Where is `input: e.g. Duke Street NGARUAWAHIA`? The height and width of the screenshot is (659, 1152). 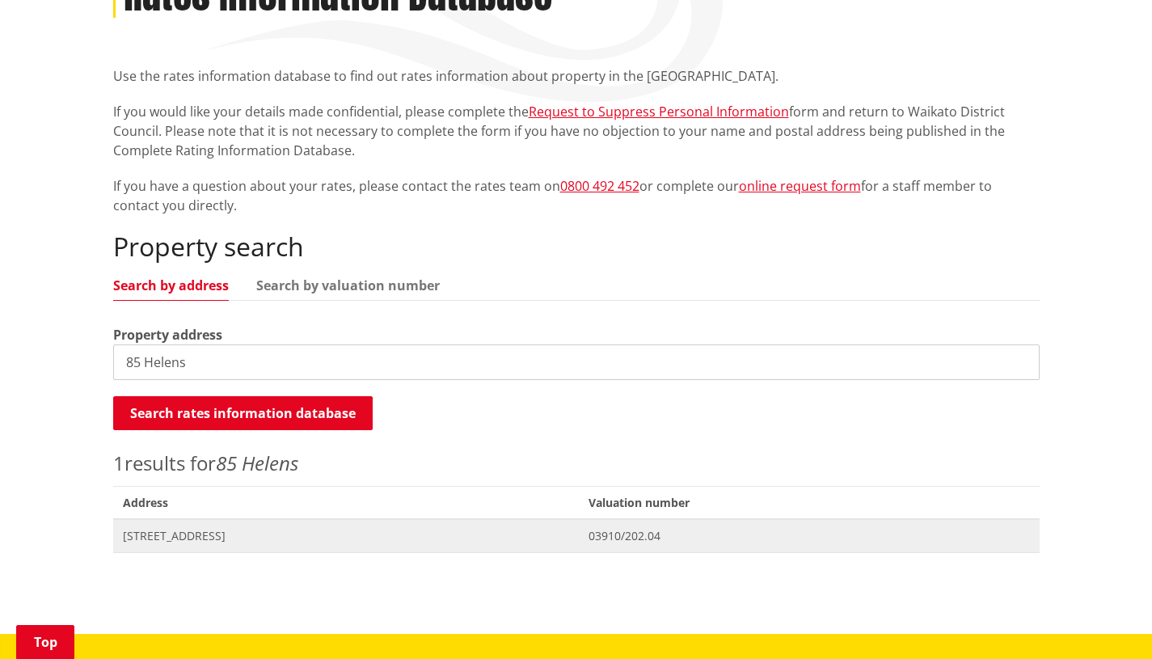 input: e.g. Duke Street NGARUAWAHIA is located at coordinates (576, 362).